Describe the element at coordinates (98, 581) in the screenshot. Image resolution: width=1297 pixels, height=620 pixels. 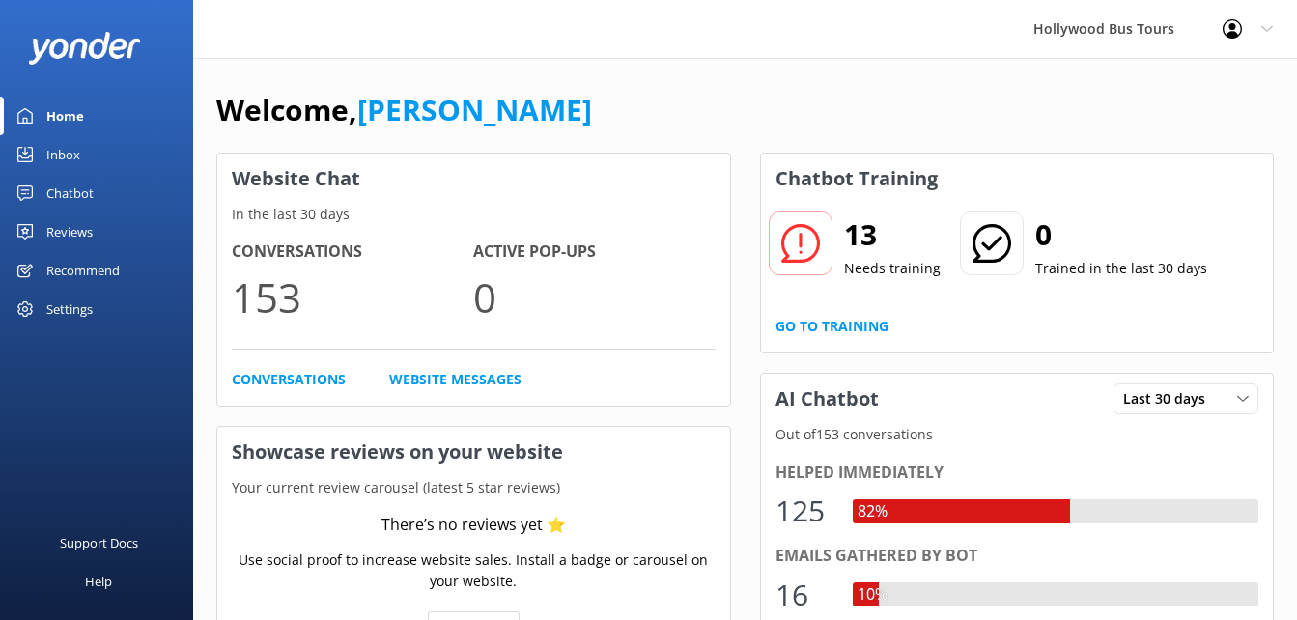
I see `div: Help` at that location.